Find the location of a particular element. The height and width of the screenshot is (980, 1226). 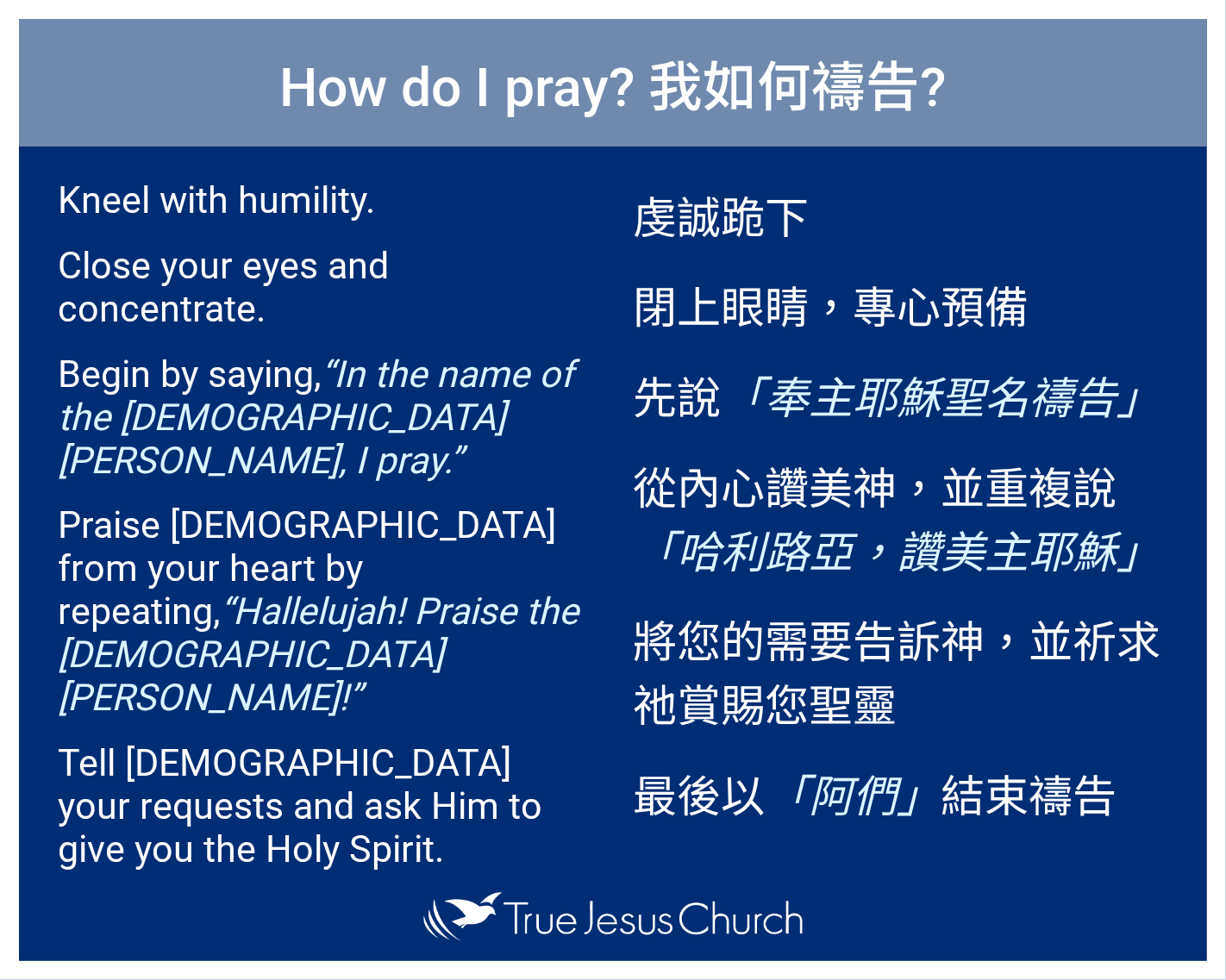

p: 虔誠跪下 is located at coordinates (901, 215).